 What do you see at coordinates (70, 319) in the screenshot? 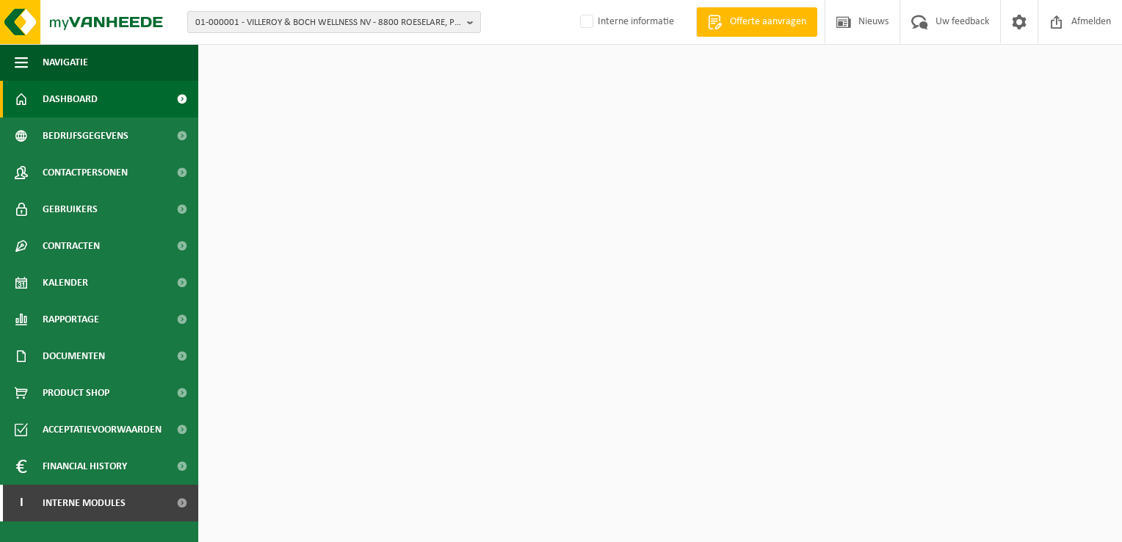
I see `span: Rapportage` at bounding box center [70, 319].